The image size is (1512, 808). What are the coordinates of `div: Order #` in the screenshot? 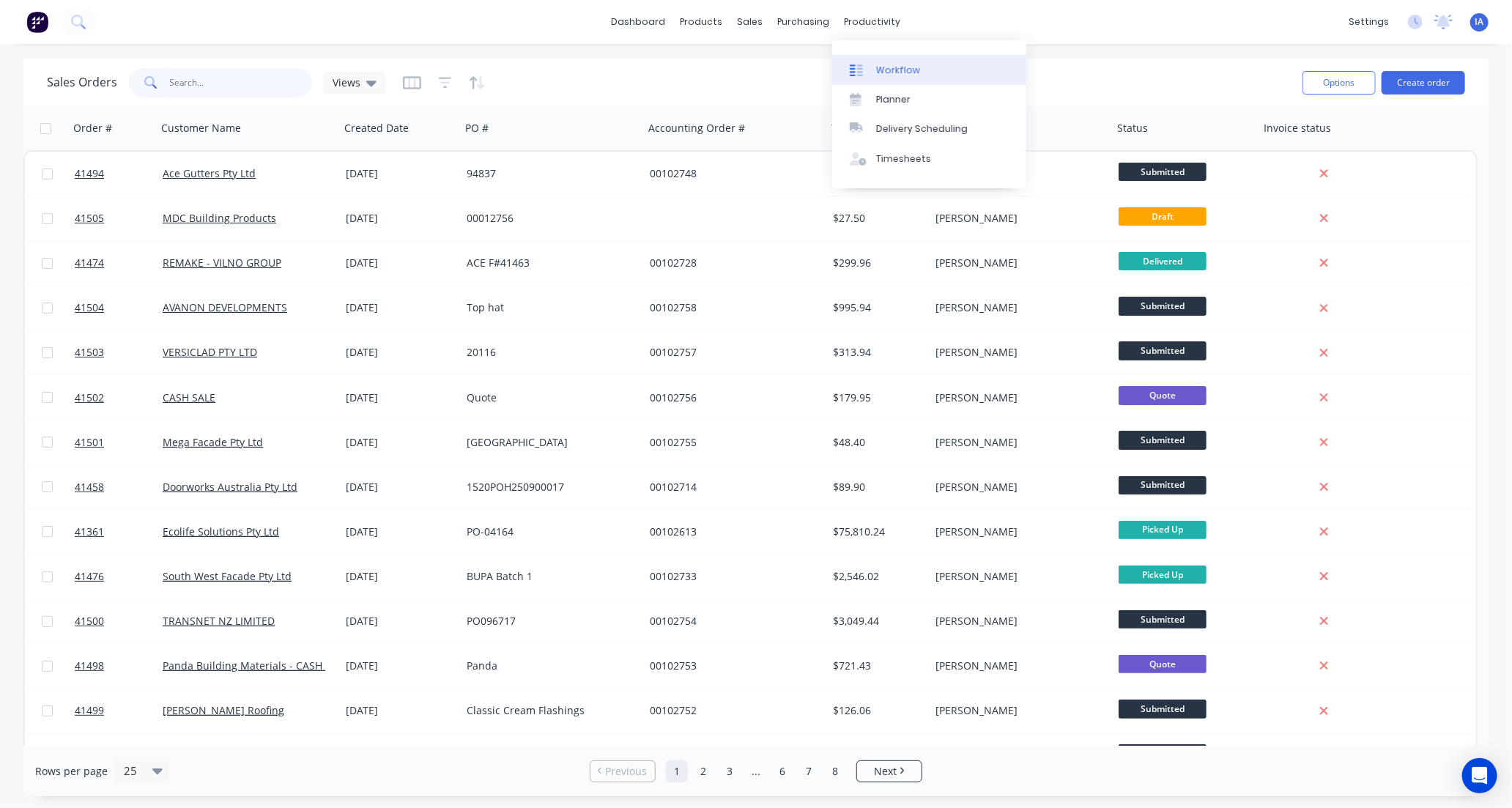 It's located at (92, 128).